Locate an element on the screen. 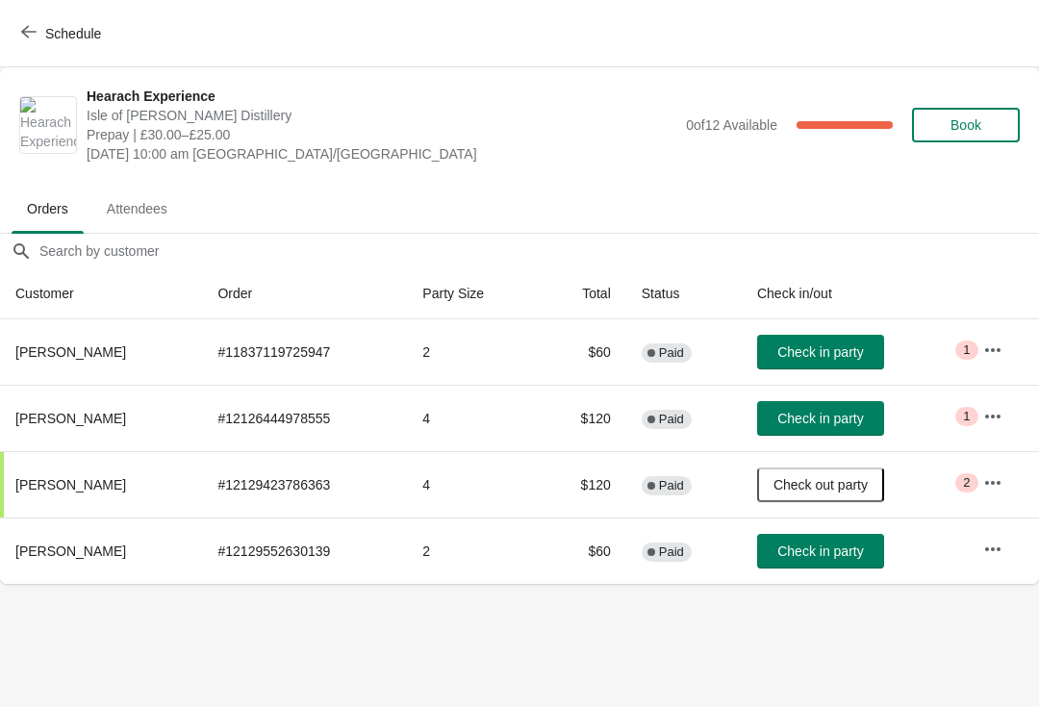  img: Hearach Experience is located at coordinates (48, 125).